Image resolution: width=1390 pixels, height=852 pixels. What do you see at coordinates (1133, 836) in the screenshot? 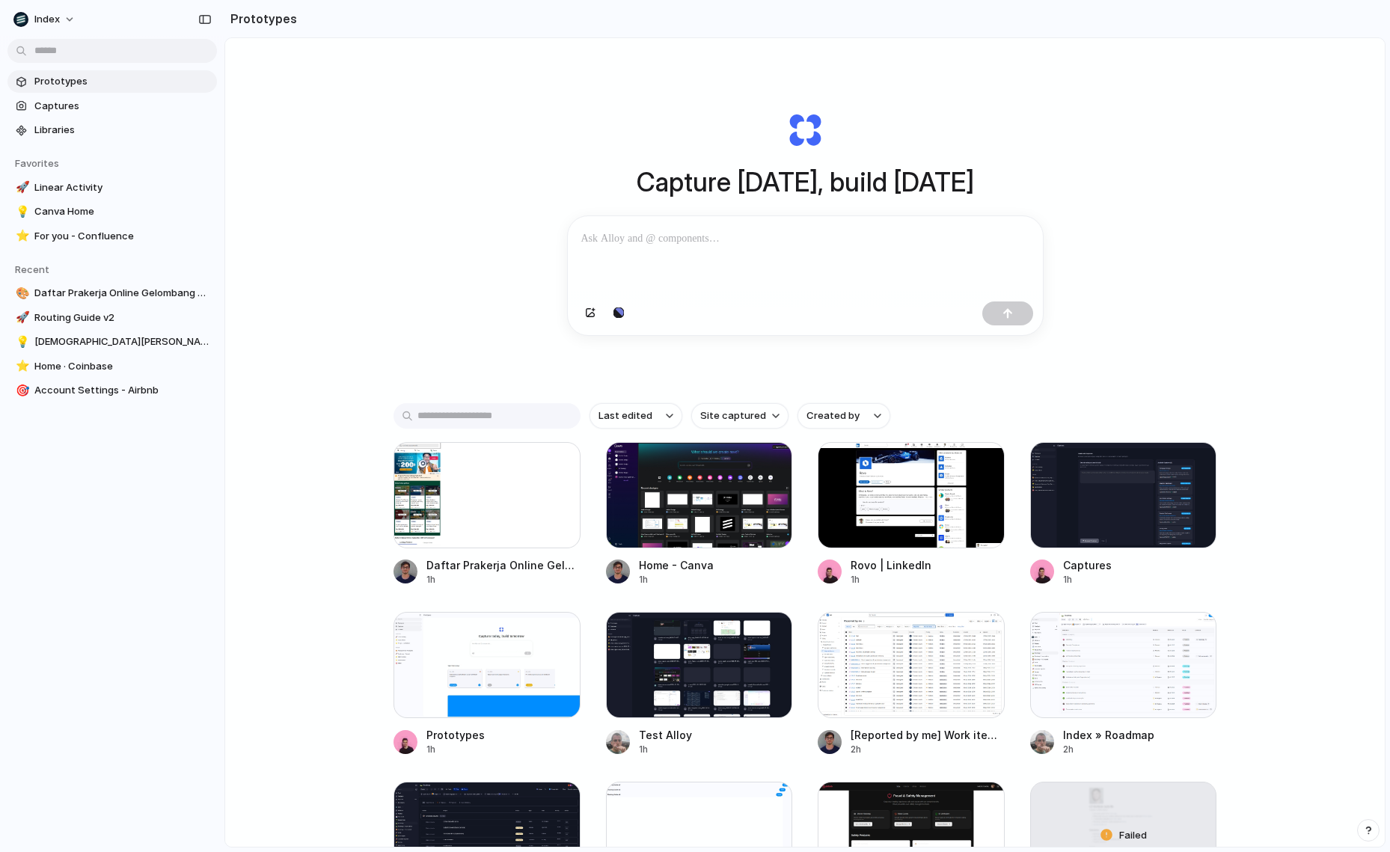
I see `span: Failed` at bounding box center [1133, 836].